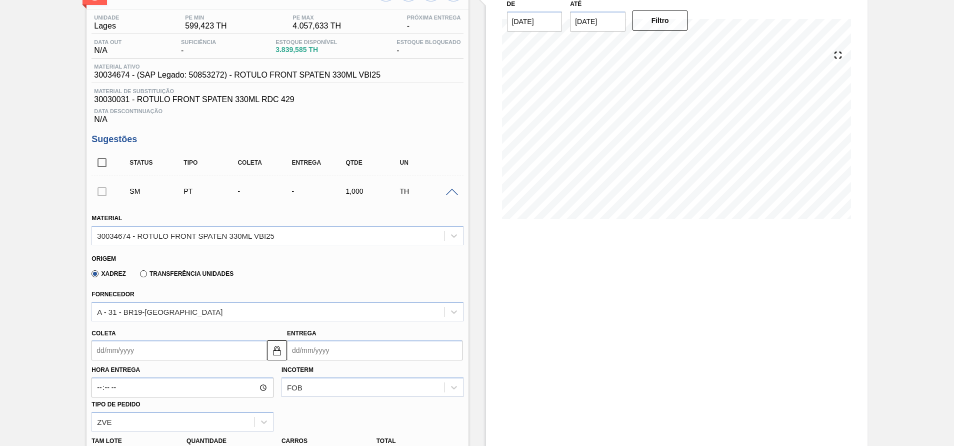  I want to click on span: Material de Substituição, so click(277, 91).